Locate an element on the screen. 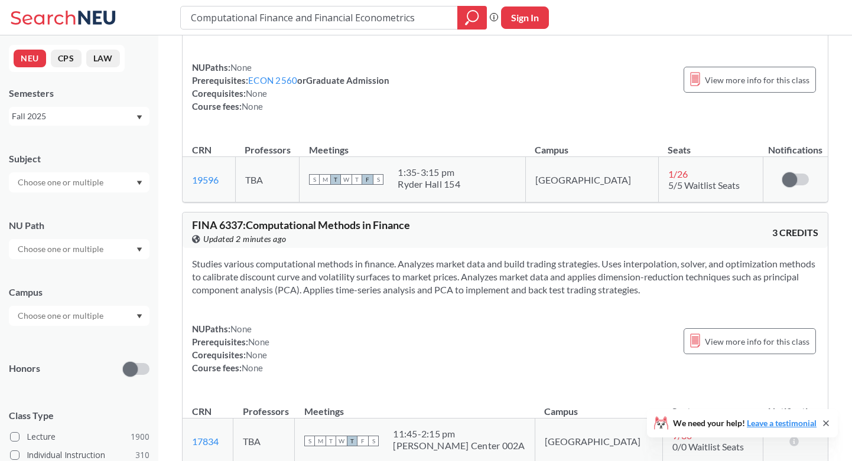 This screenshot has width=852, height=461. span: 1900 is located at coordinates (140, 437).